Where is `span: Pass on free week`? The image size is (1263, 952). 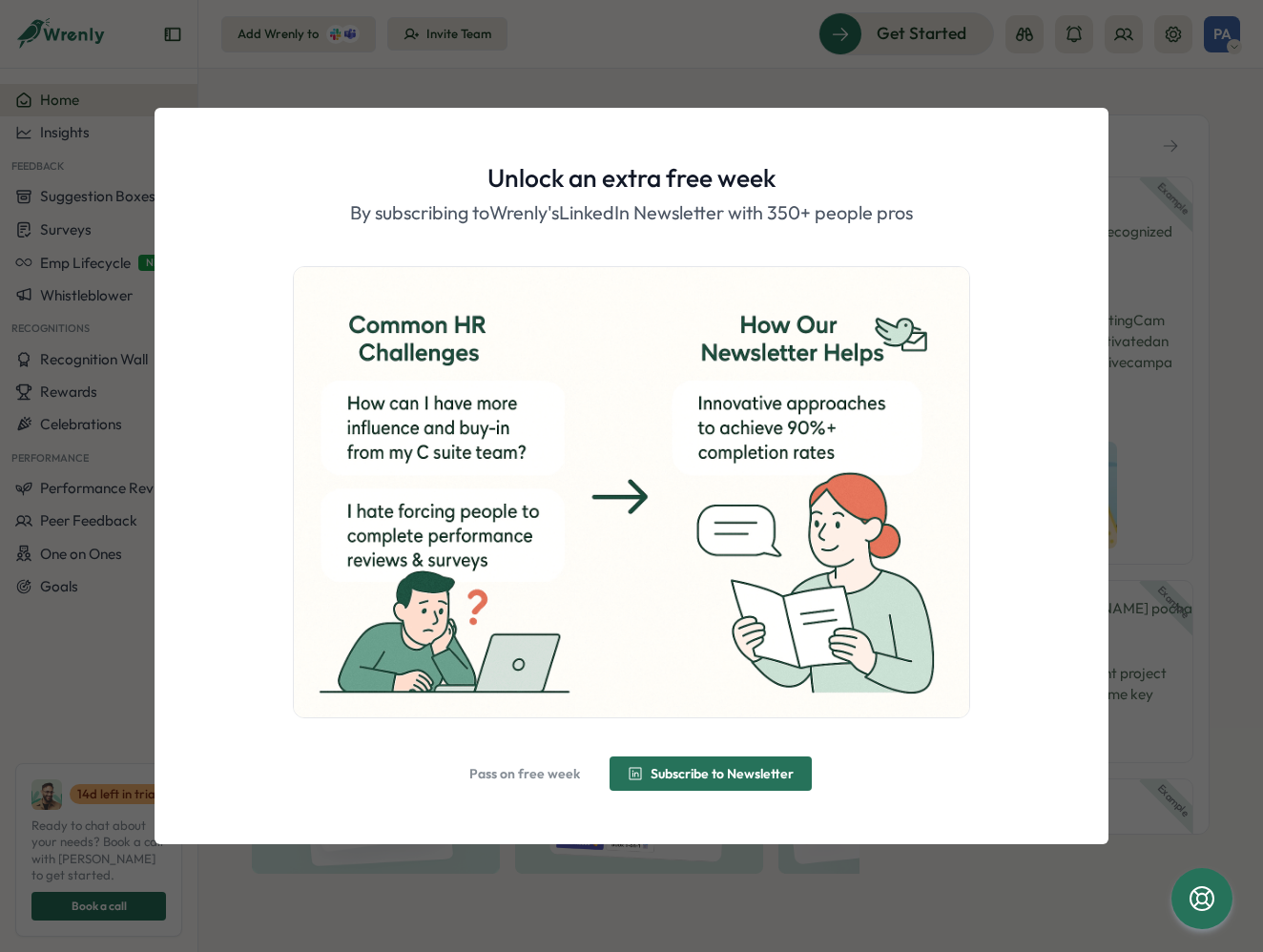
span: Pass on free week is located at coordinates (525, 774).